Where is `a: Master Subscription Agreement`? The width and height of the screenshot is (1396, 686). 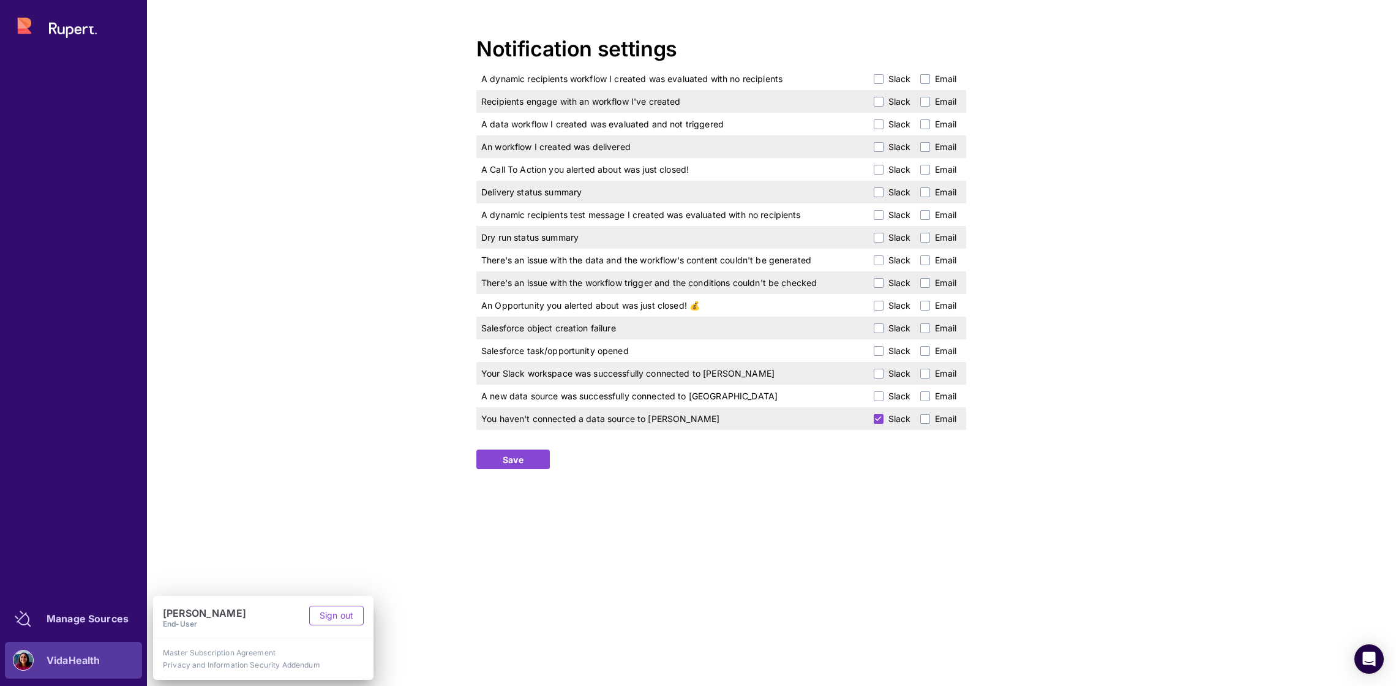 a: Master Subscription Agreement is located at coordinates (263, 653).